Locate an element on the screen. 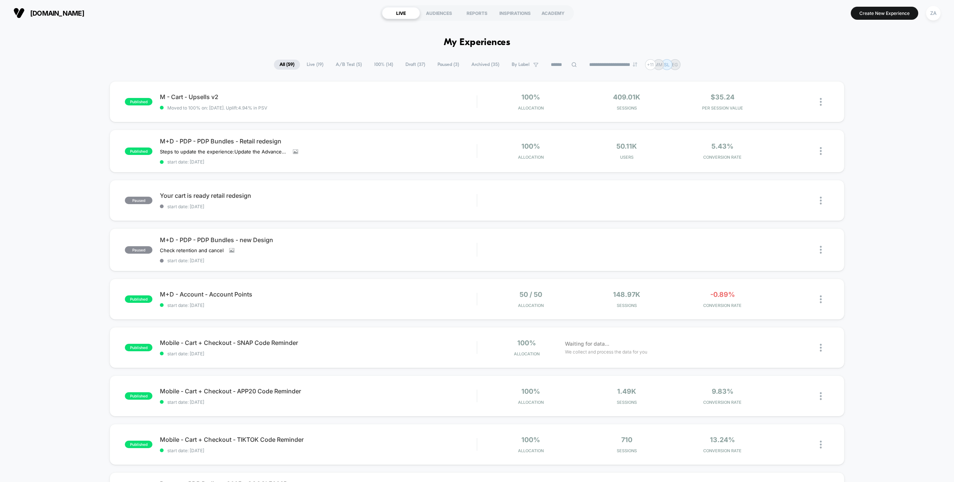 This screenshot has height=482, width=954. span: Your cart is ready retail redesign is located at coordinates (318, 196).